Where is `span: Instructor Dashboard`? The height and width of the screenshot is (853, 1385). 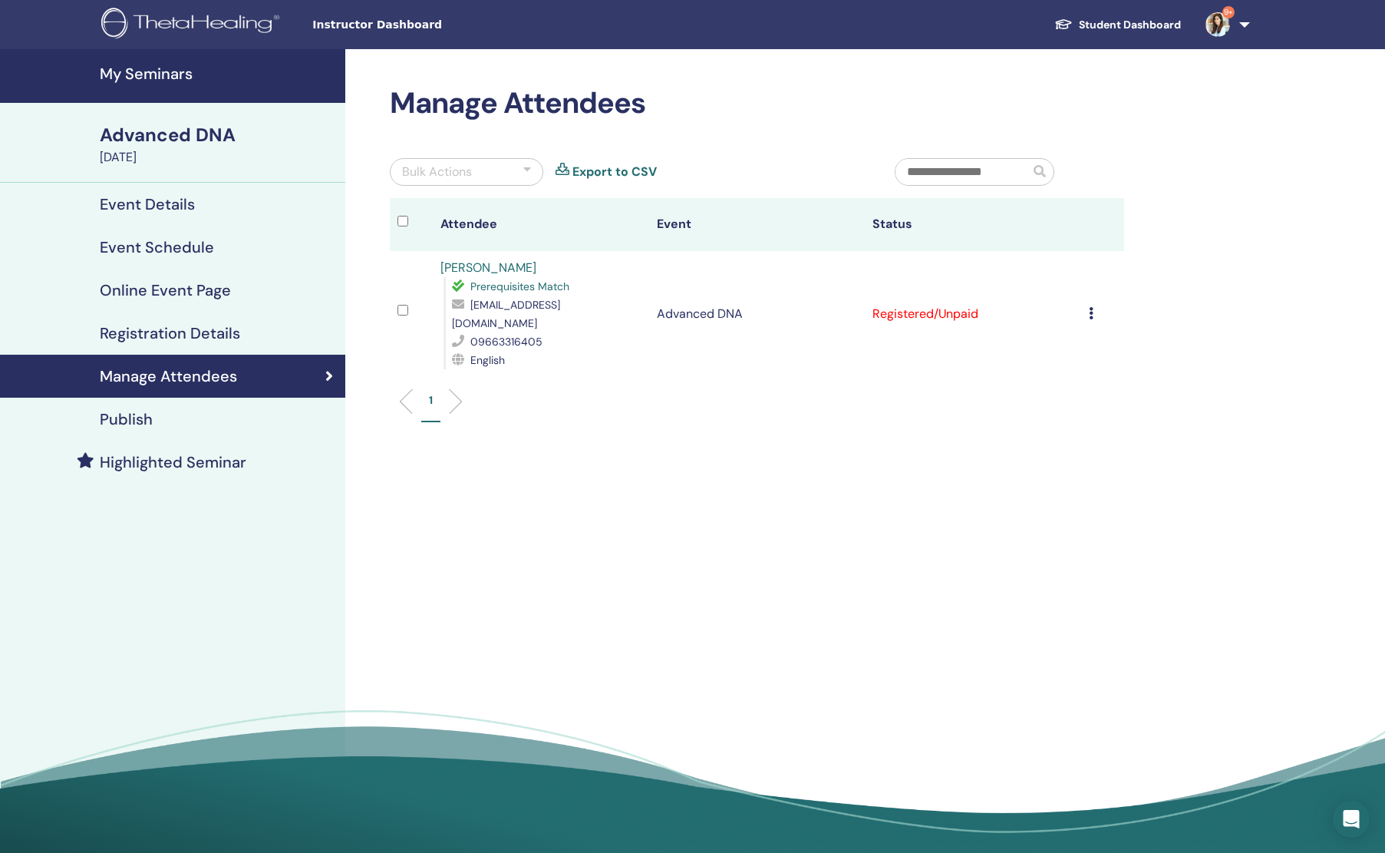 span: Instructor Dashboard is located at coordinates (427, 25).